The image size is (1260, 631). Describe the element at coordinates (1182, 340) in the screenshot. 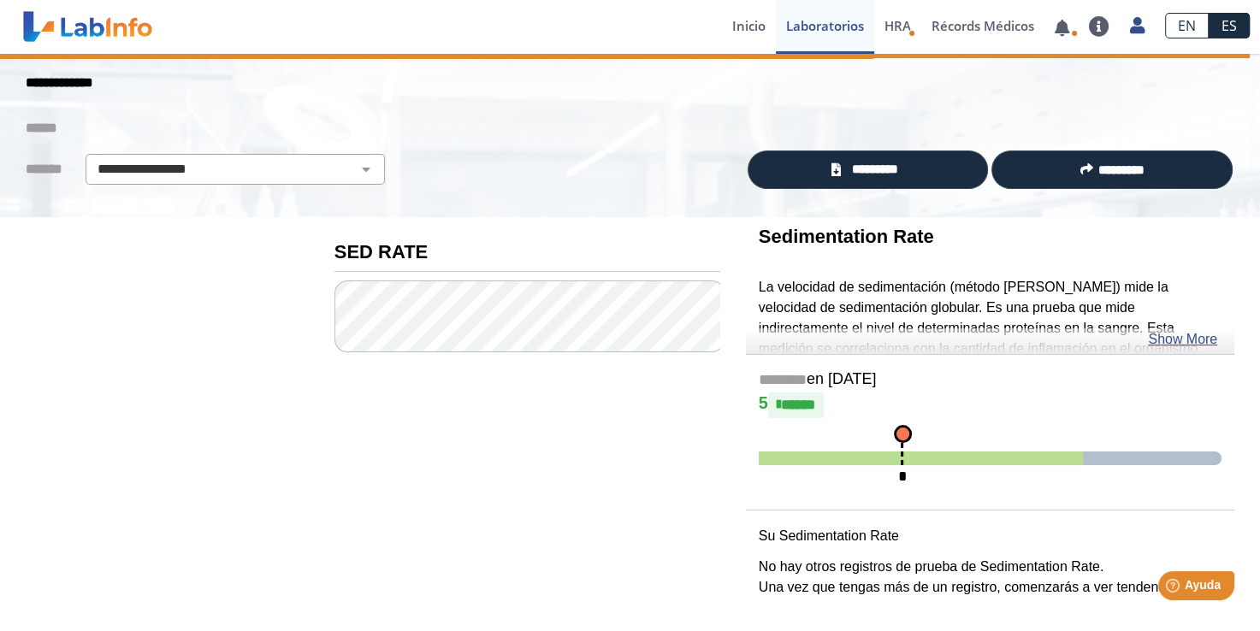

I see `a: Show More` at that location.